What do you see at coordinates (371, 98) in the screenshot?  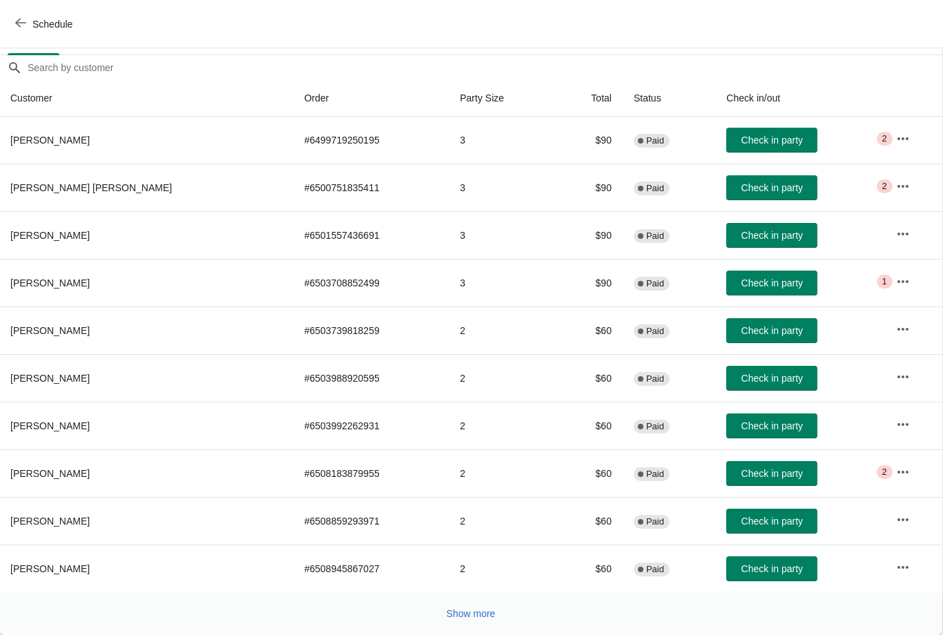 I see `th: Order` at bounding box center [371, 98].